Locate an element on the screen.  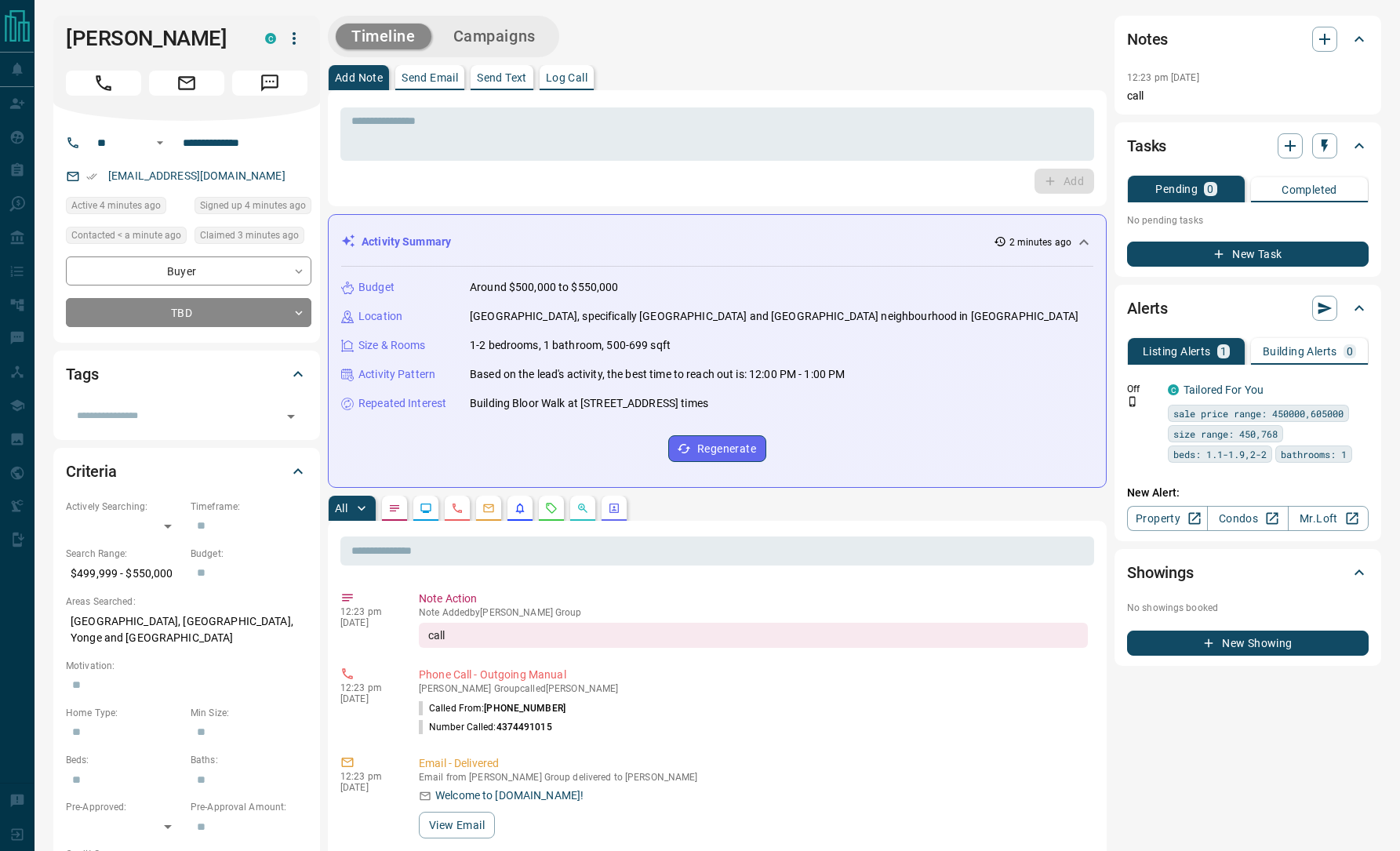
p: Called From: is located at coordinates (492, 708).